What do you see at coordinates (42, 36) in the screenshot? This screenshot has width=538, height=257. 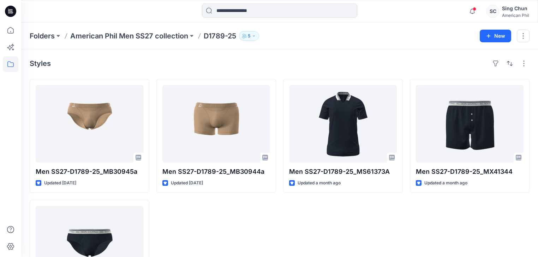 I see `p: Folders` at bounding box center [42, 36].